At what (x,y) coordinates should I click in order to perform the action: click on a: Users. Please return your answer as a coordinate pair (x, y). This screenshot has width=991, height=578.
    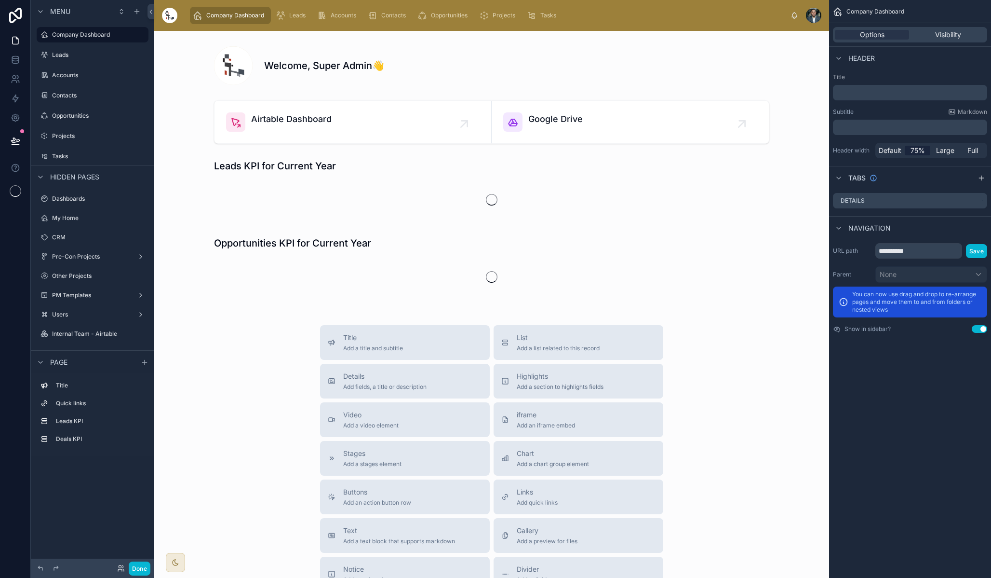
    Looking at the image, I should click on (93, 314).